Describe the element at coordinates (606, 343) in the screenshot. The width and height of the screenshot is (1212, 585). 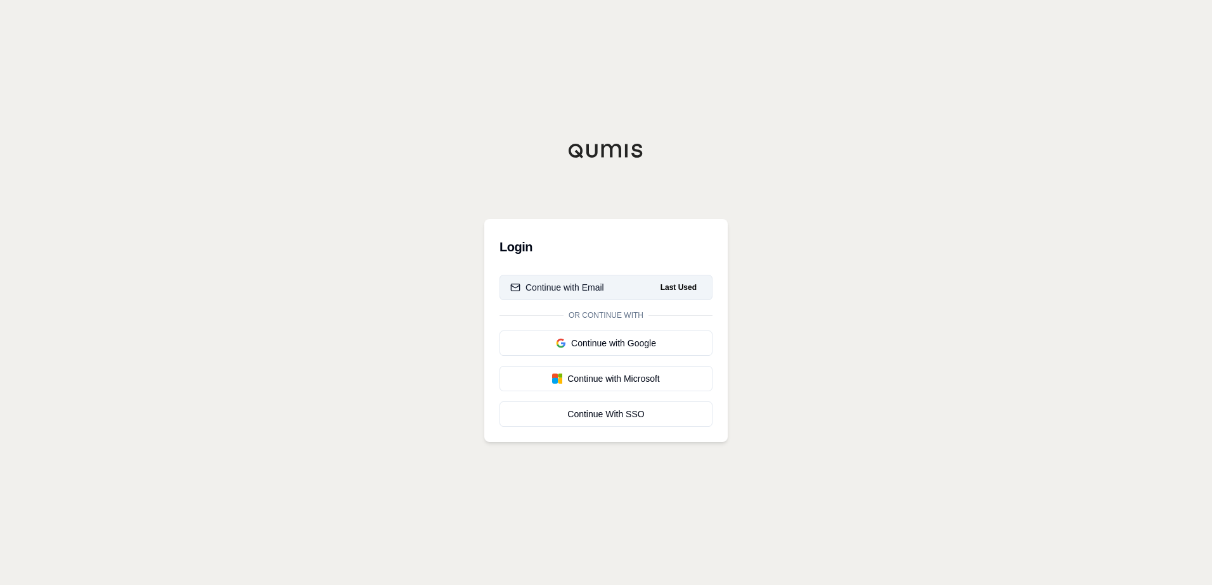
I see `div: Continue with Google` at that location.